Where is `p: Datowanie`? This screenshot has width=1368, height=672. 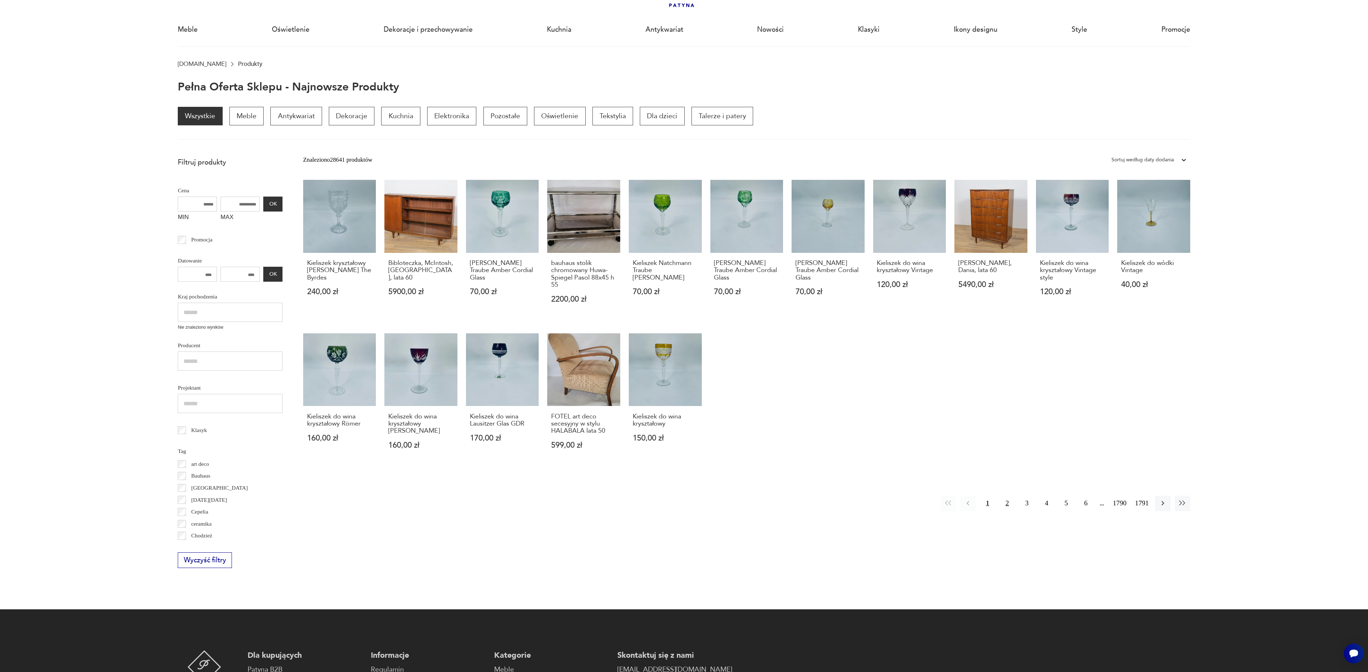
p: Datowanie is located at coordinates (230, 261).